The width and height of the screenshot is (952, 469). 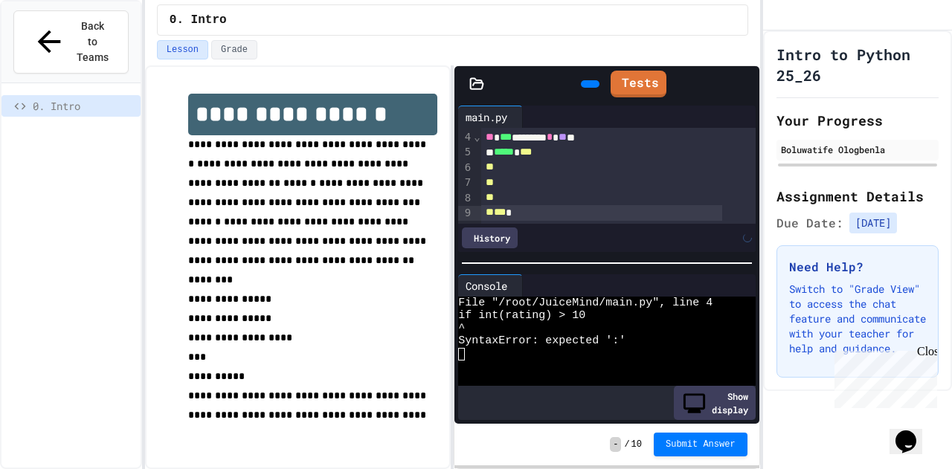 I want to click on h2: Assignment Details, so click(x=858, y=196).